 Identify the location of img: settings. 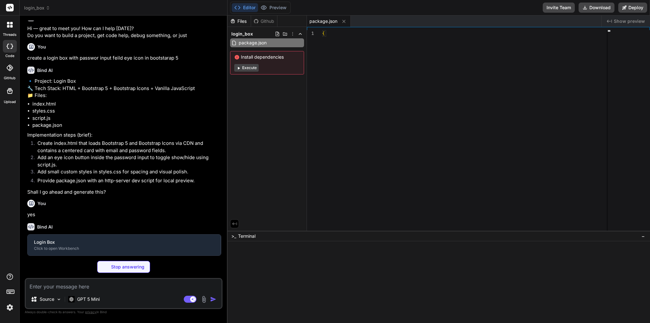
(10, 308).